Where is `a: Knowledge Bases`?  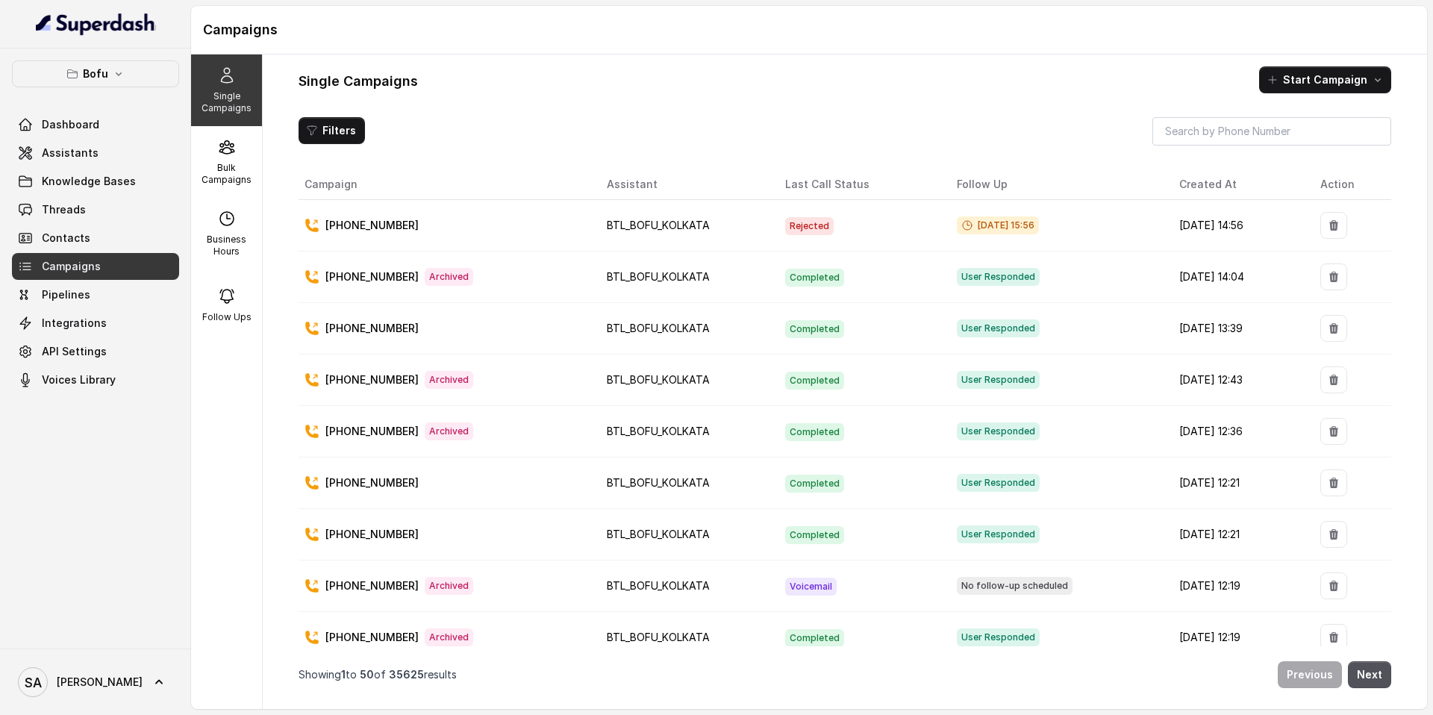 a: Knowledge Bases is located at coordinates (96, 181).